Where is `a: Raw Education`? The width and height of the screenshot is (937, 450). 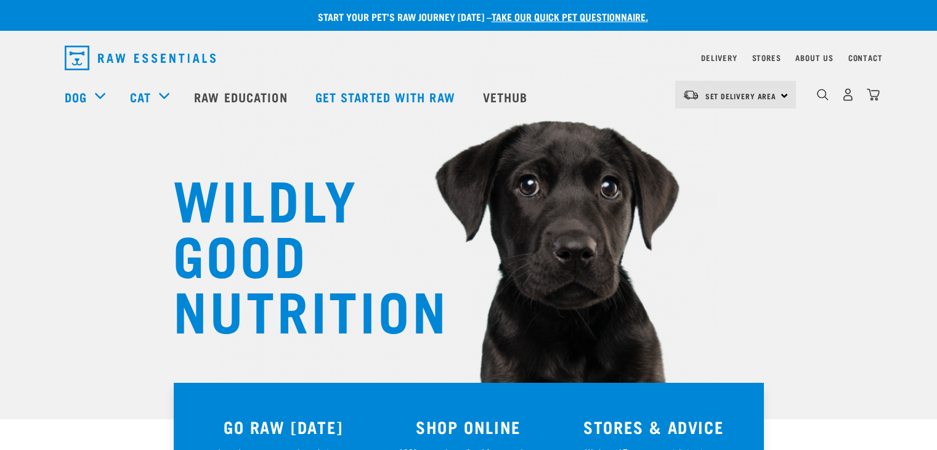
a: Raw Education is located at coordinates (242, 97).